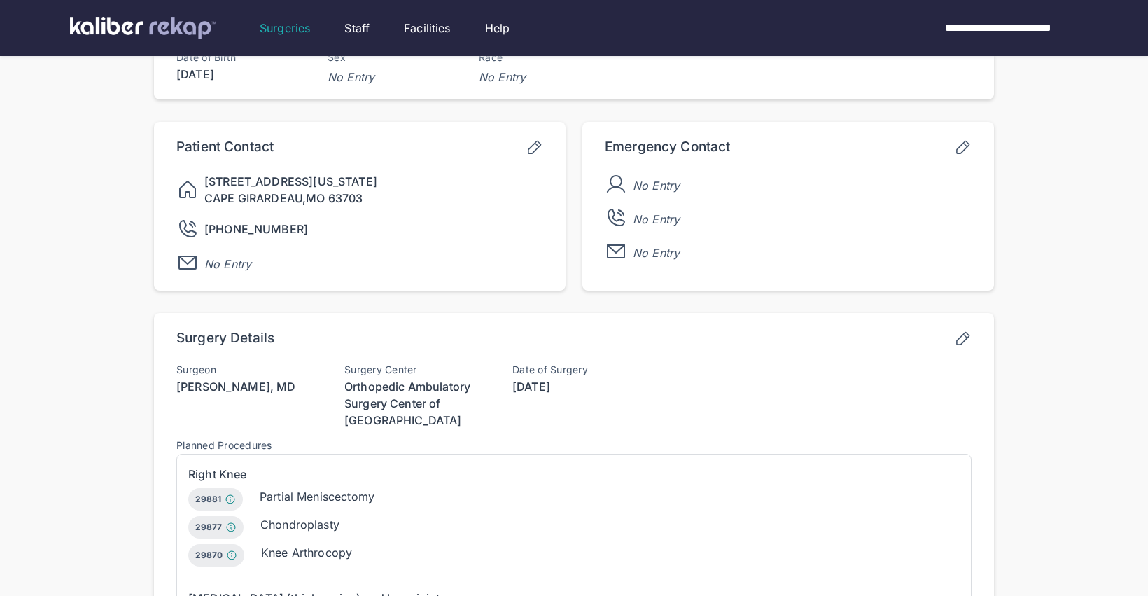 This screenshot has height=596, width=1148. Describe the element at coordinates (216, 499) in the screenshot. I see `div: 29881` at that location.